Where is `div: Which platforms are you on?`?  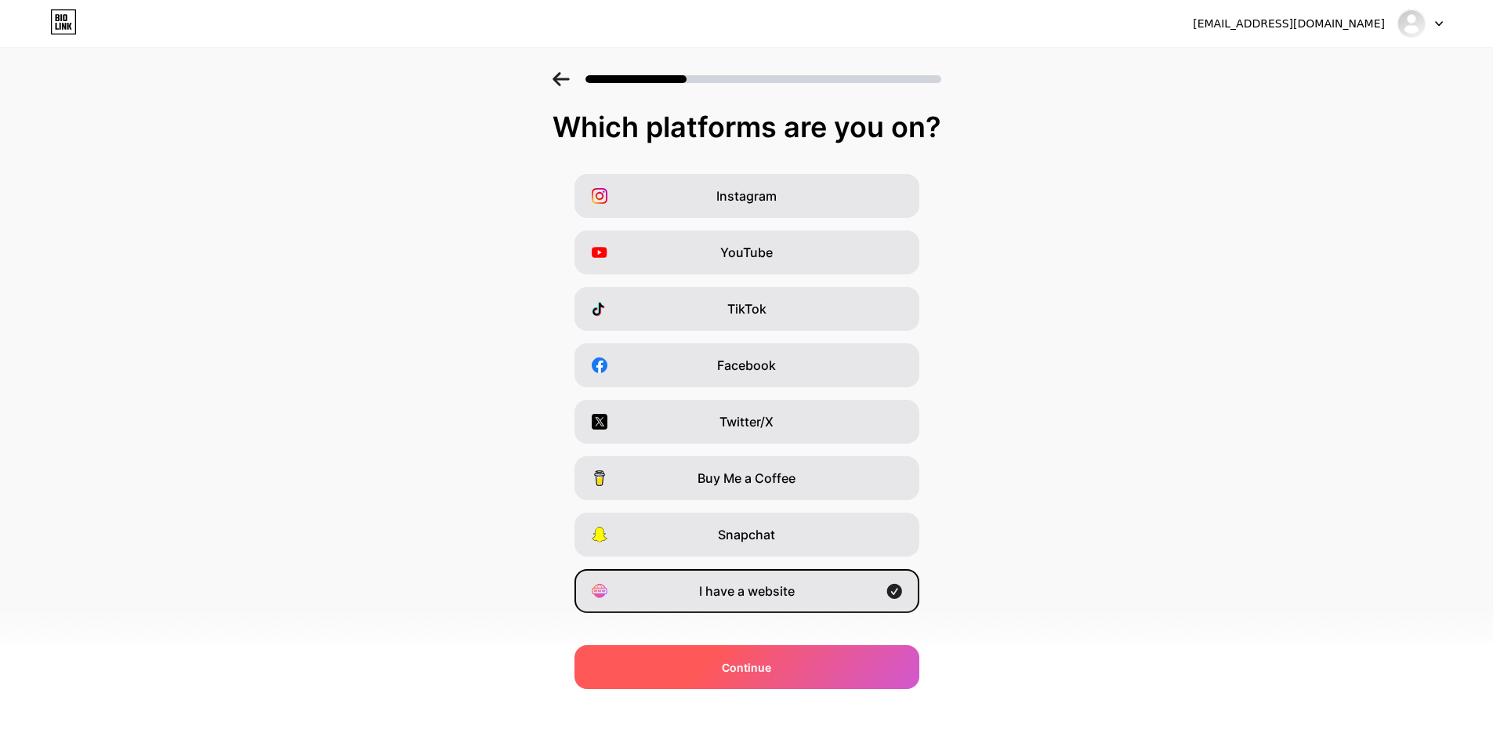 div: Which platforms are you on? is located at coordinates (746, 127).